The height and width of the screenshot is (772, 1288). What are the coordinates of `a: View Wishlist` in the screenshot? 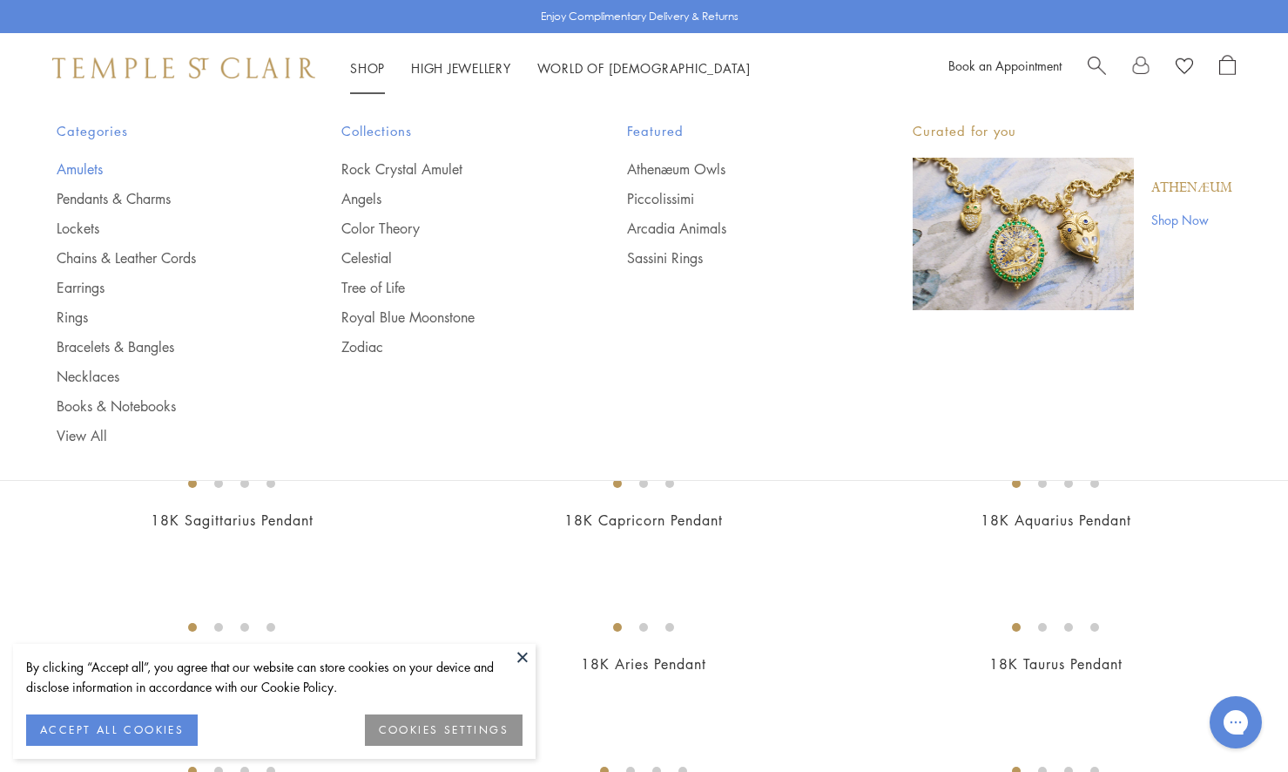 It's located at (1185, 68).